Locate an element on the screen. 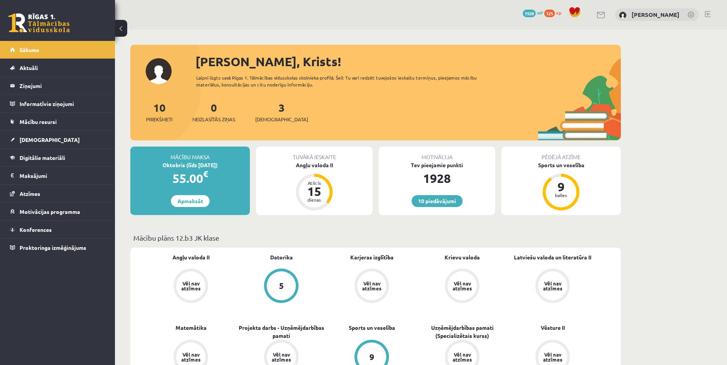  a: Atzīmes is located at coordinates (57, 194).